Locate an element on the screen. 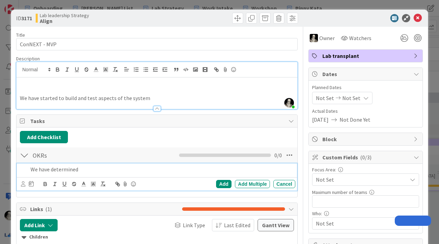 This screenshot has width=439, height=244. span: ( 1 ) is located at coordinates (48, 209).